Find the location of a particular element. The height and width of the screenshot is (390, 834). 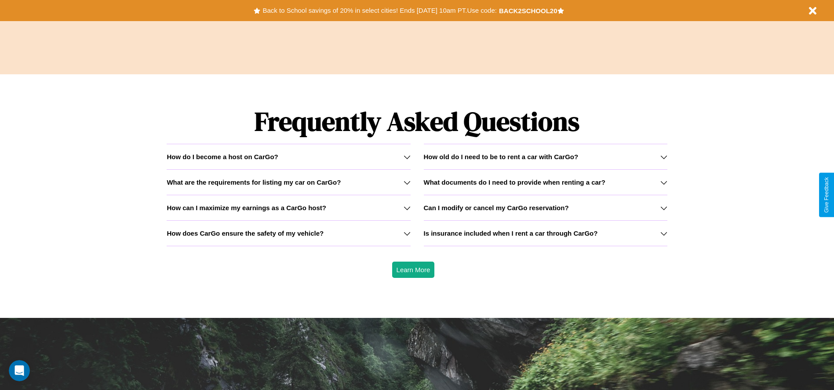

h3: How old do I need to be to rent a car with CarGo? is located at coordinates (501, 156).